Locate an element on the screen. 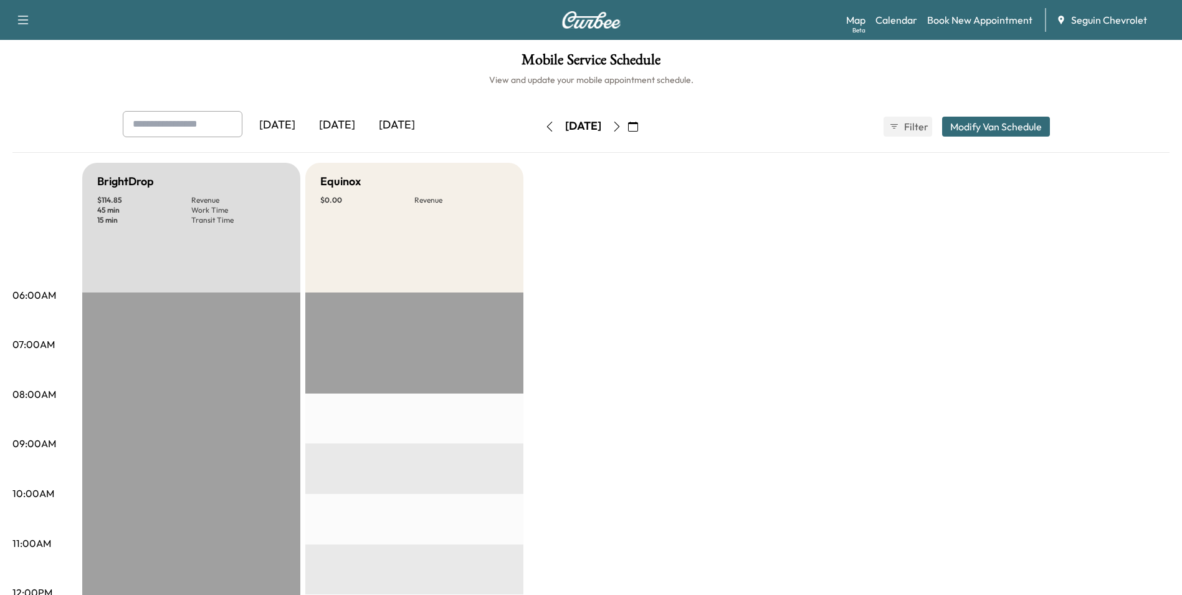  p: 11:00AM is located at coordinates (32, 543).